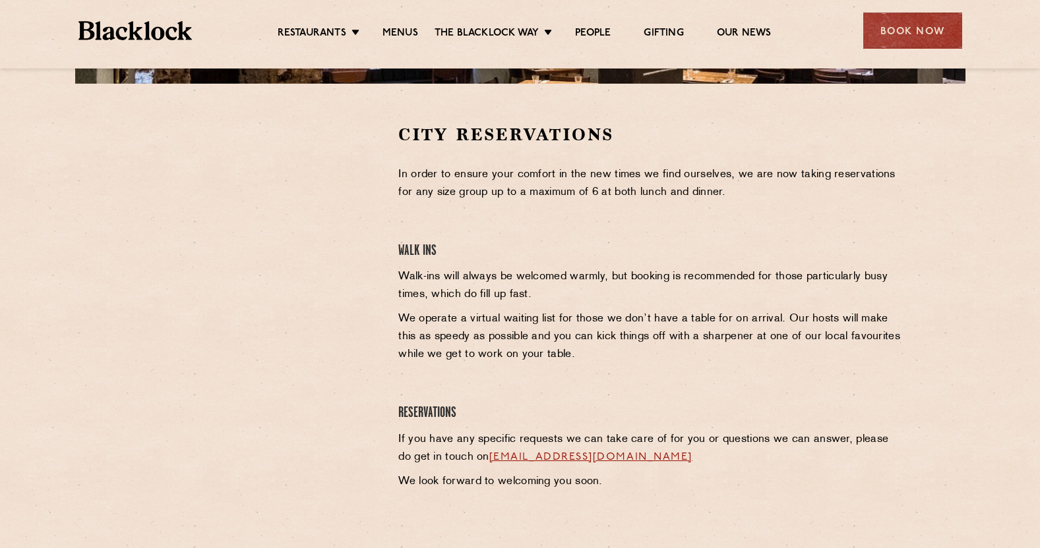  What do you see at coordinates (651, 482) in the screenshot?
I see `p: We look forward to welcoming you soon.` at bounding box center [651, 482].